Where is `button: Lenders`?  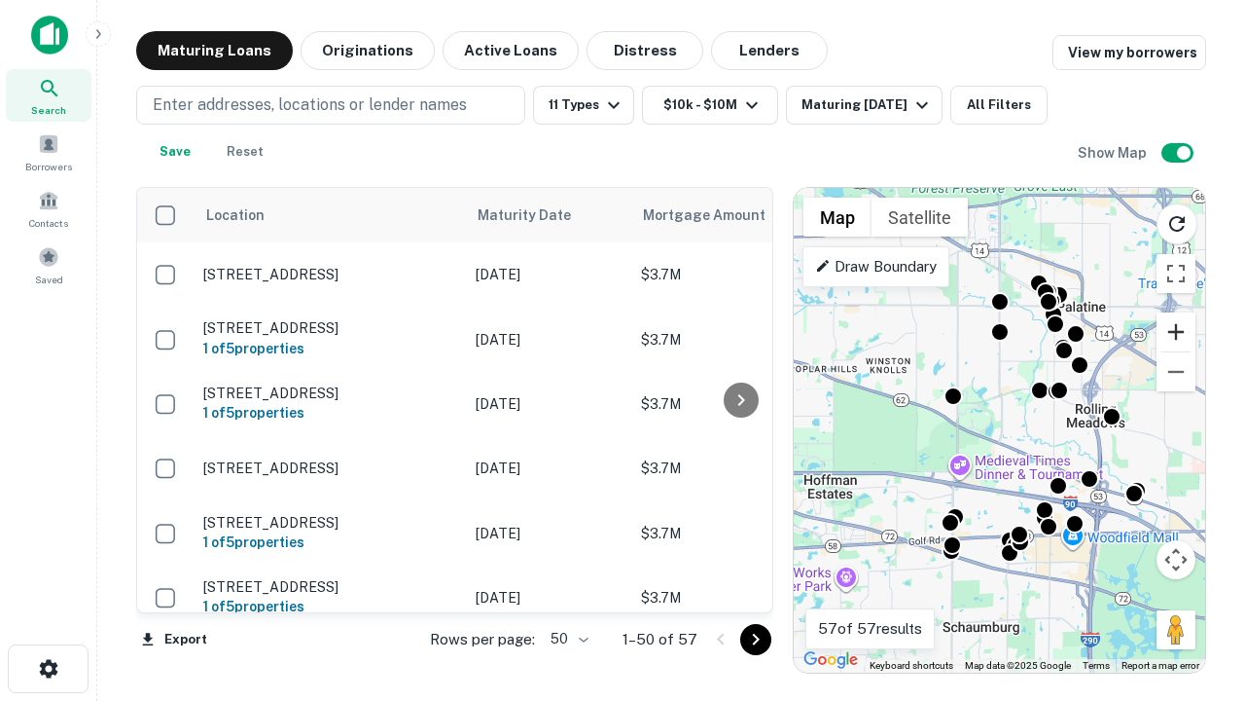 button: Lenders is located at coordinates (770, 51).